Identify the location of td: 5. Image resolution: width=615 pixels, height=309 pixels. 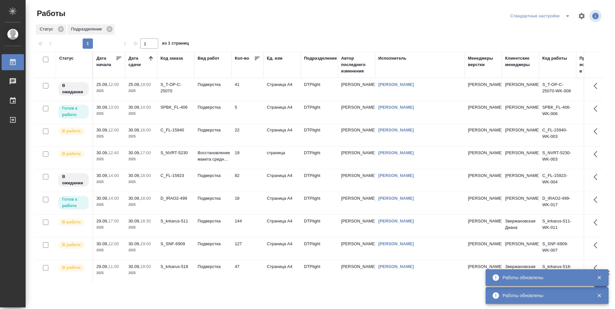
(248, 112).